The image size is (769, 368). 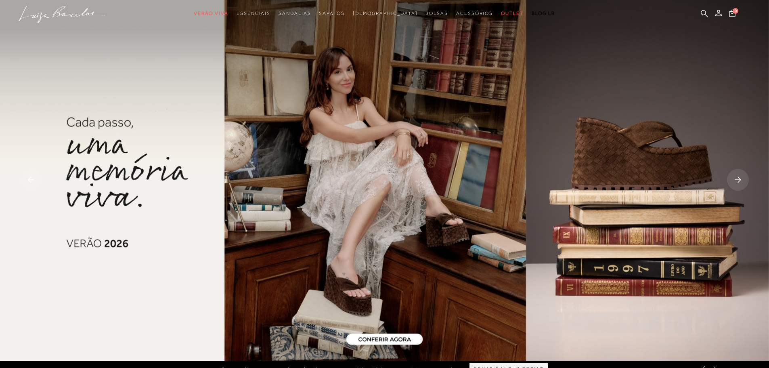 What do you see at coordinates (437, 13) in the screenshot?
I see `span: Bolsas` at bounding box center [437, 13].